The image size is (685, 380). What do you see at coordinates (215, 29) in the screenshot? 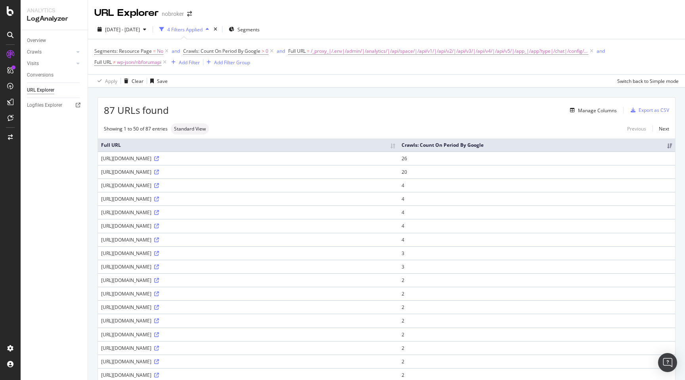
I see `div: times` at bounding box center [215, 29].